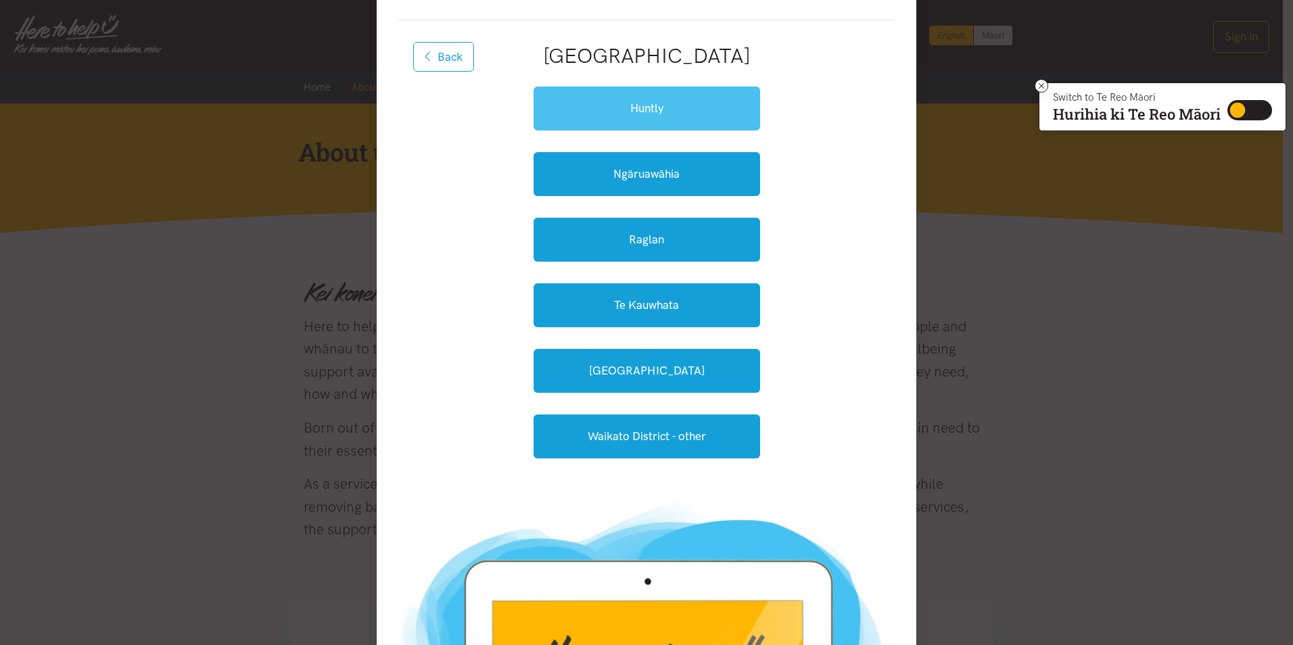 The height and width of the screenshot is (645, 1293). I want to click on p: Hurihia ki Te Reo Māori, so click(1136, 114).